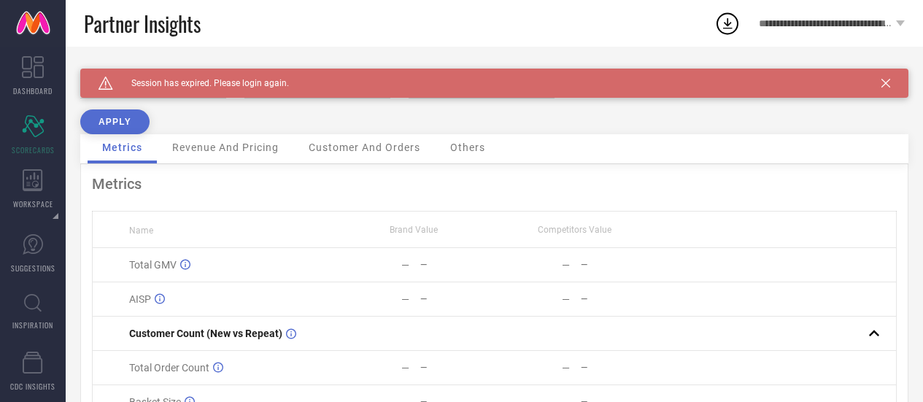 This screenshot has height=402, width=923. What do you see at coordinates (122, 147) in the screenshot?
I see `span: Metrics` at bounding box center [122, 147].